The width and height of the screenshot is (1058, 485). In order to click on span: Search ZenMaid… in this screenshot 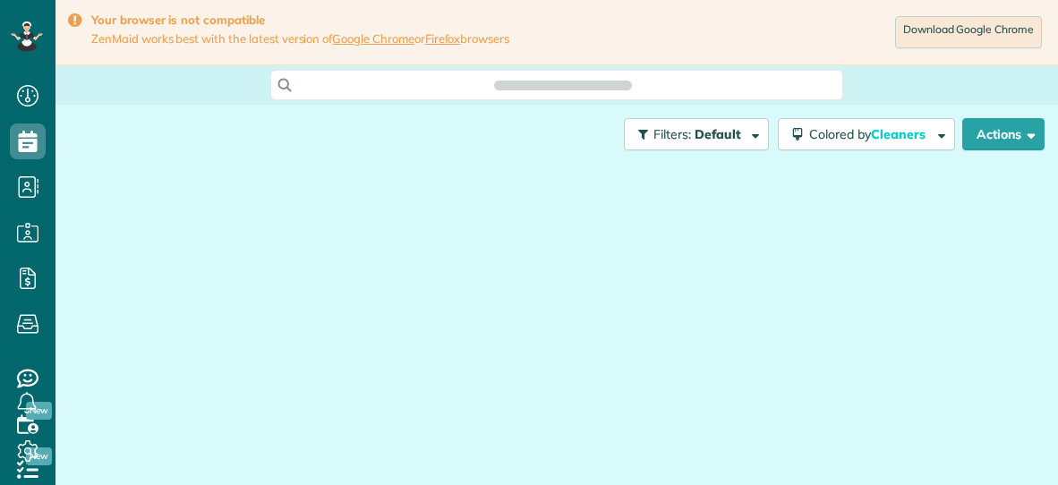, I will do `click(562, 85)`.